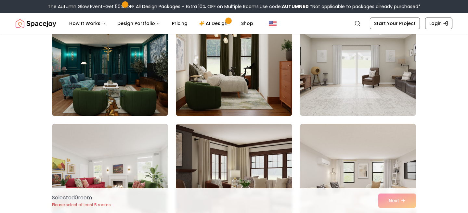  I want to click on a: Login, so click(439, 23).